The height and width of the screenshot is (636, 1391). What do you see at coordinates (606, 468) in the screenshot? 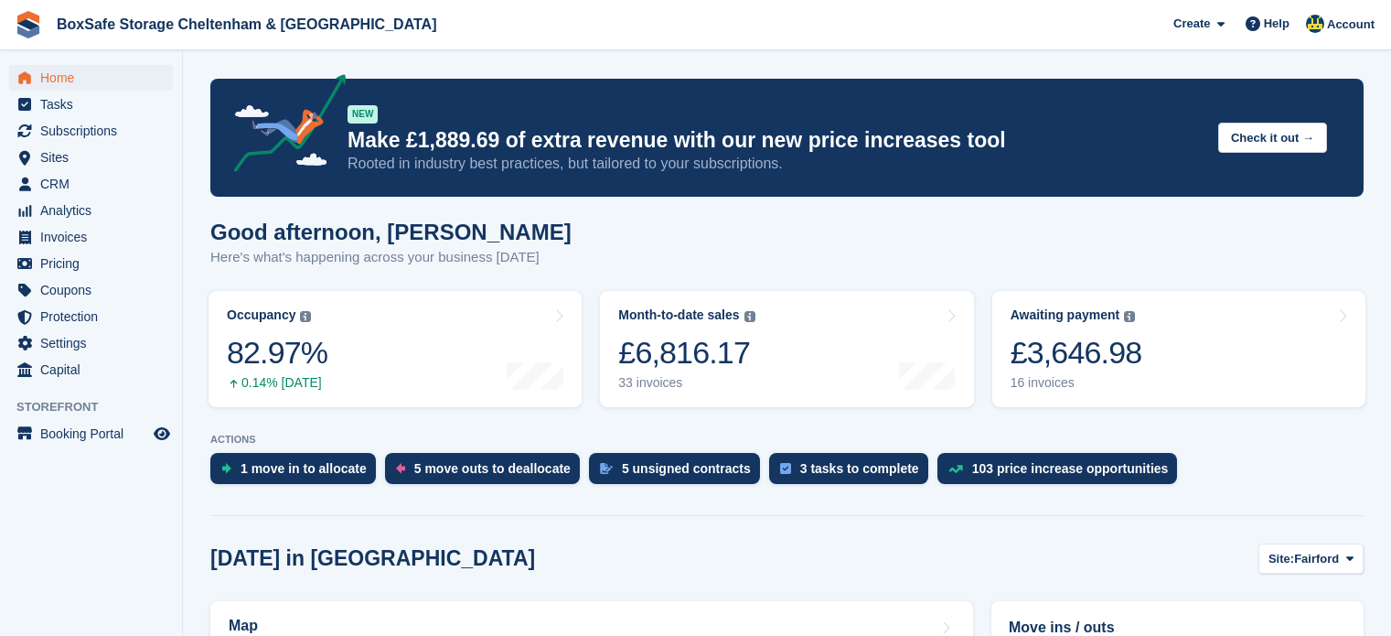
I see `img: contract_signature_icon-13c848040528278c33f63329250d36e43548de30e8caae1d1a13099fd9432cc5.svg` at bounding box center [606, 468].